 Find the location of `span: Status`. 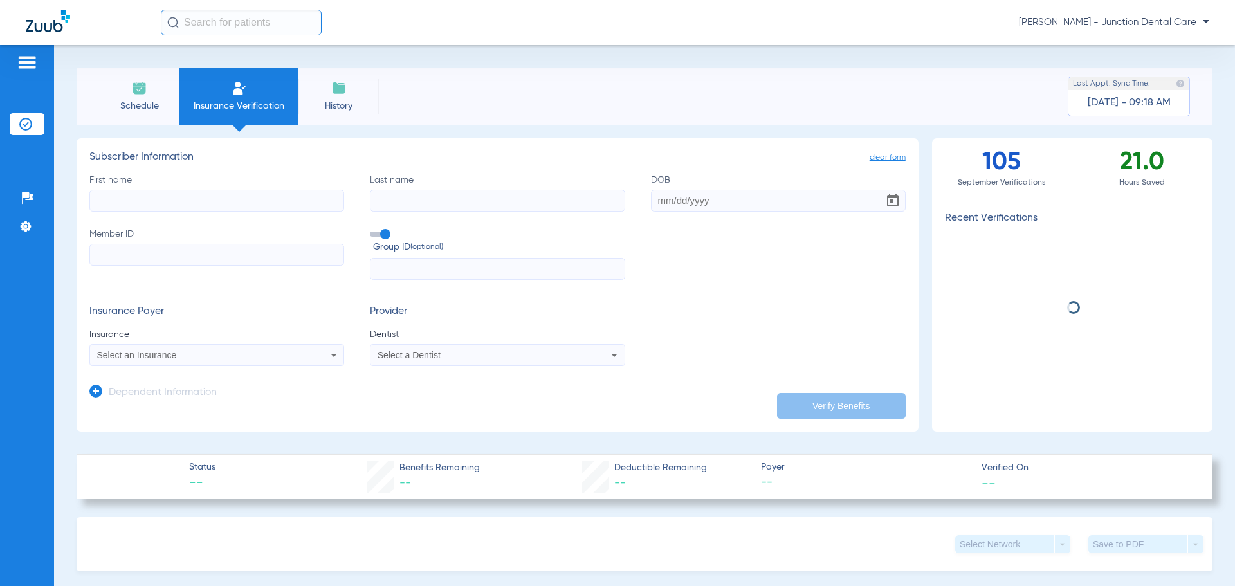

span: Status is located at coordinates (202, 467).